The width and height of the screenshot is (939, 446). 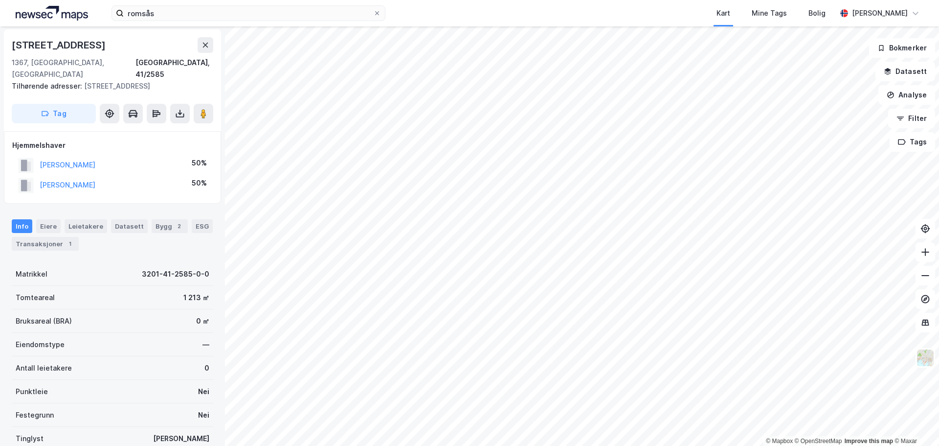 What do you see at coordinates (86, 226) in the screenshot?
I see `div: Leietakere` at bounding box center [86, 226].